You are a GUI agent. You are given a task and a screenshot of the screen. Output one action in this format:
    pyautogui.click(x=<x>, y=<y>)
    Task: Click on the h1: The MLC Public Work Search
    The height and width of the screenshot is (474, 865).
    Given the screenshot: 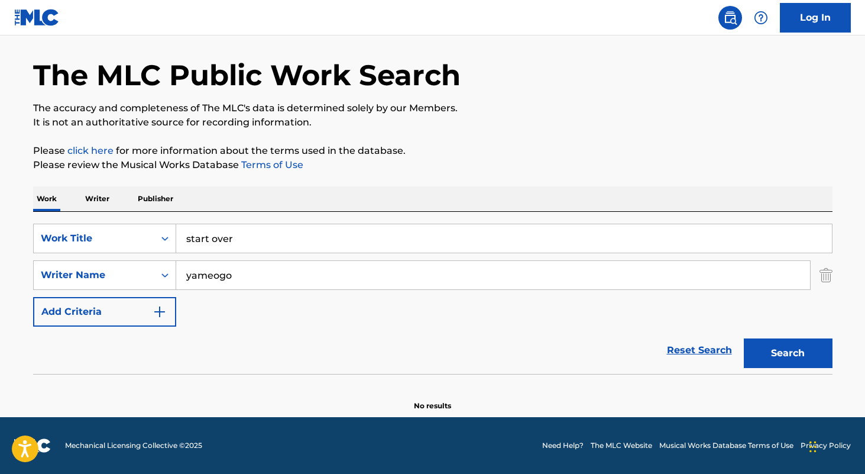 What is the action you would take?
    pyautogui.click(x=247, y=75)
    